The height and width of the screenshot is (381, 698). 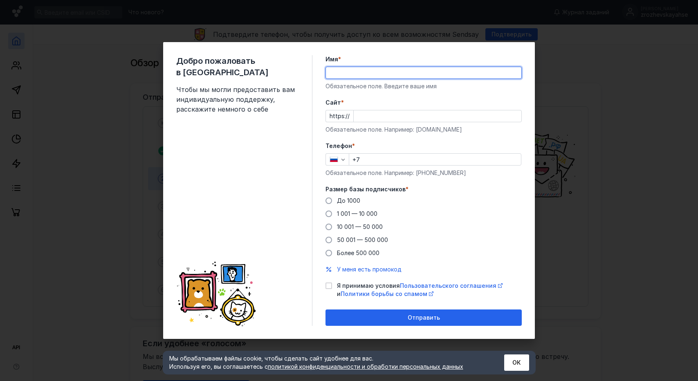 I want to click on span: Размер базы подписчиков, so click(x=365, y=189).